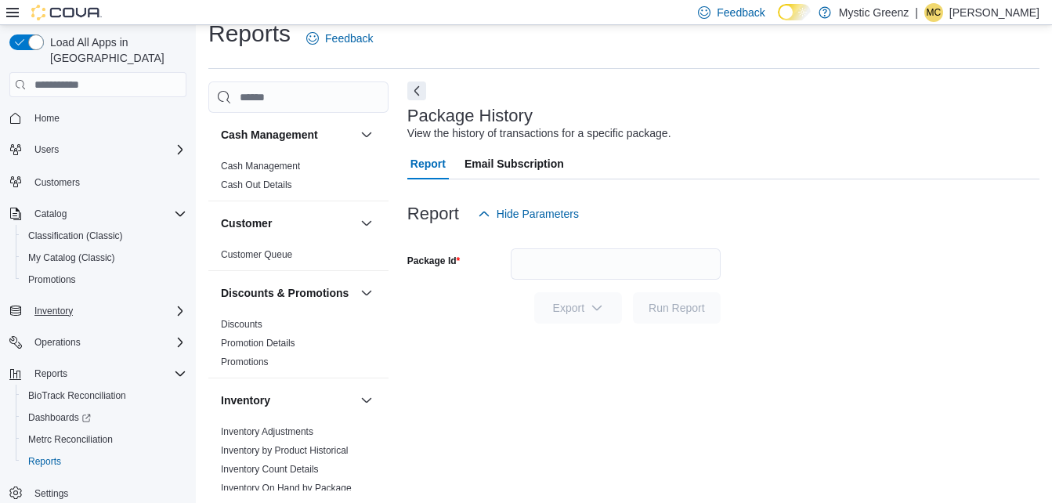 The height and width of the screenshot is (503, 1052). What do you see at coordinates (53, 311) in the screenshot?
I see `span: Inventory` at bounding box center [53, 311].